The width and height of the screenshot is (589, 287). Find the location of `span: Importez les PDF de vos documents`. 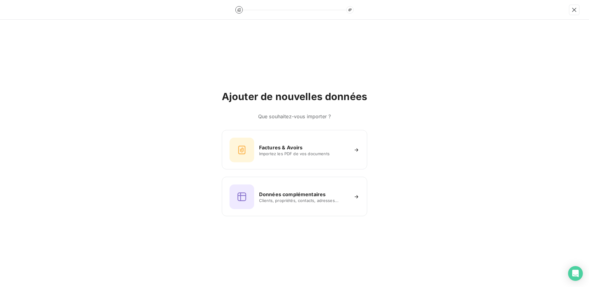

span: Importez les PDF de vos documents is located at coordinates (304, 154).